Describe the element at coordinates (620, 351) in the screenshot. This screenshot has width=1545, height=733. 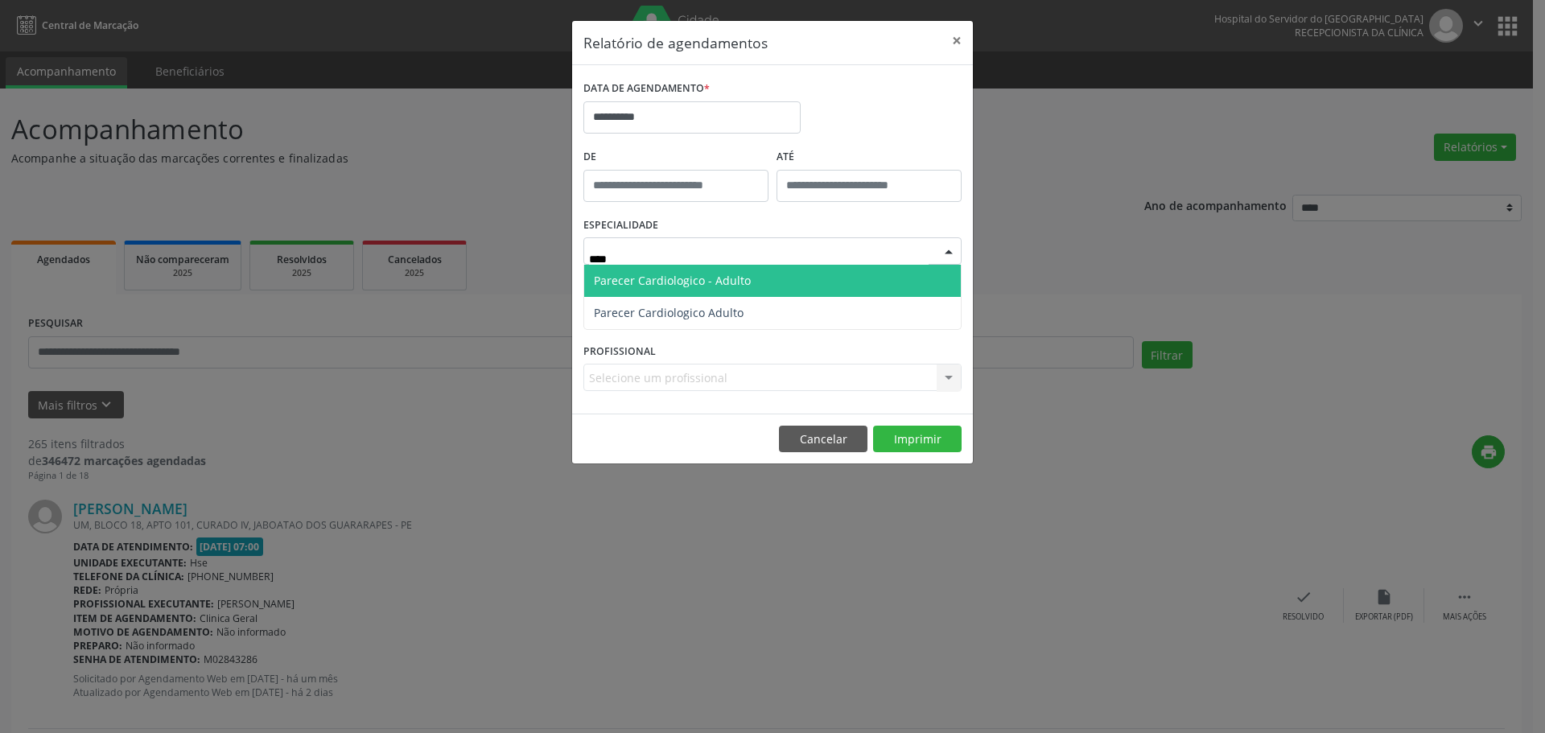
I see `label: PROFISSIONAL` at that location.